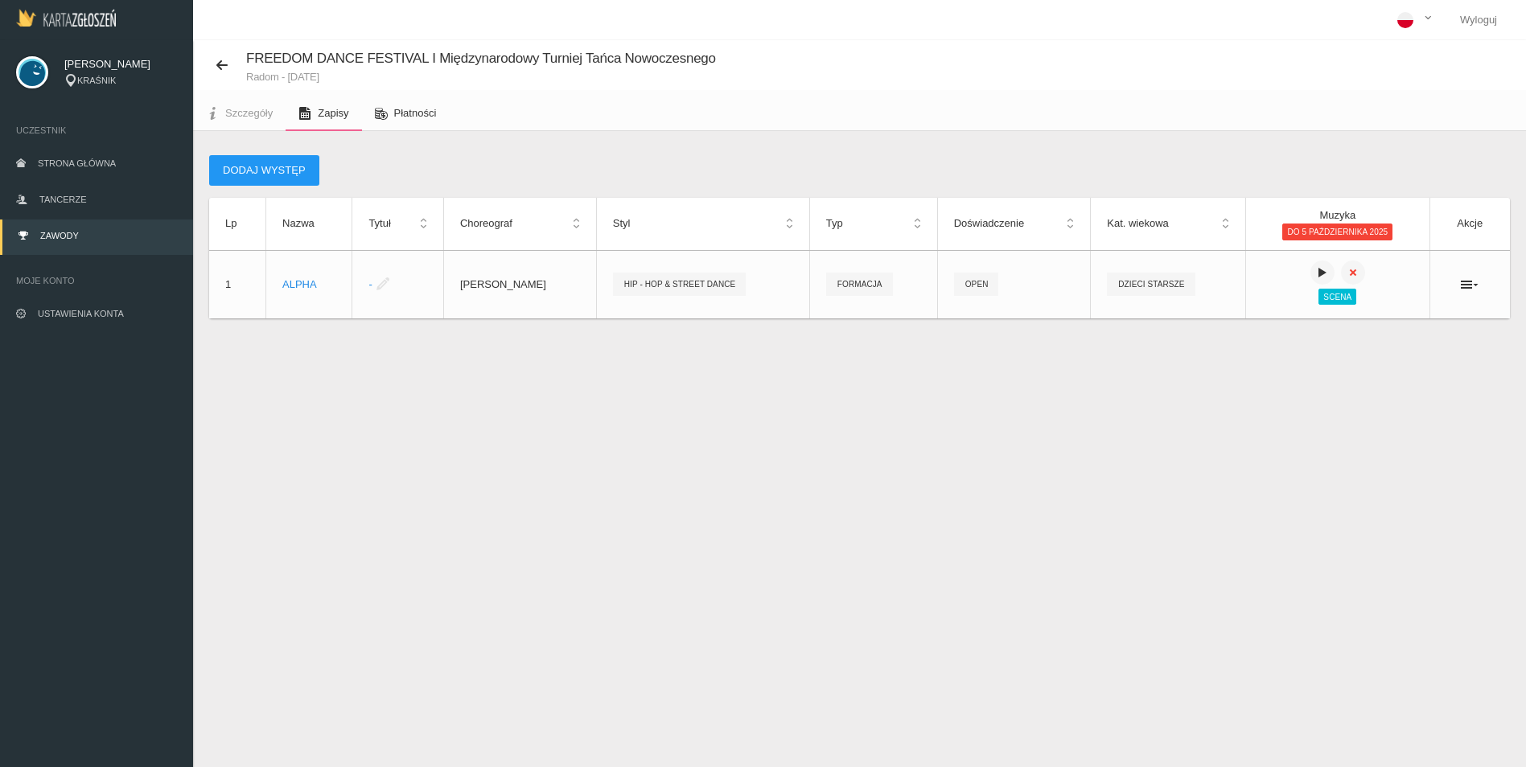  What do you see at coordinates (702, 224) in the screenshot?
I see `th: Styl` at bounding box center [702, 224].